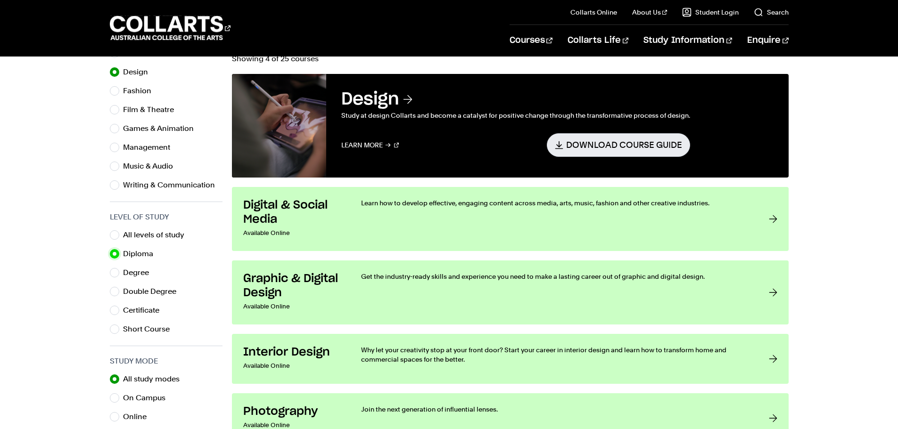 Image resolution: width=898 pixels, height=429 pixels. I want to click on a: Student Login, so click(710, 12).